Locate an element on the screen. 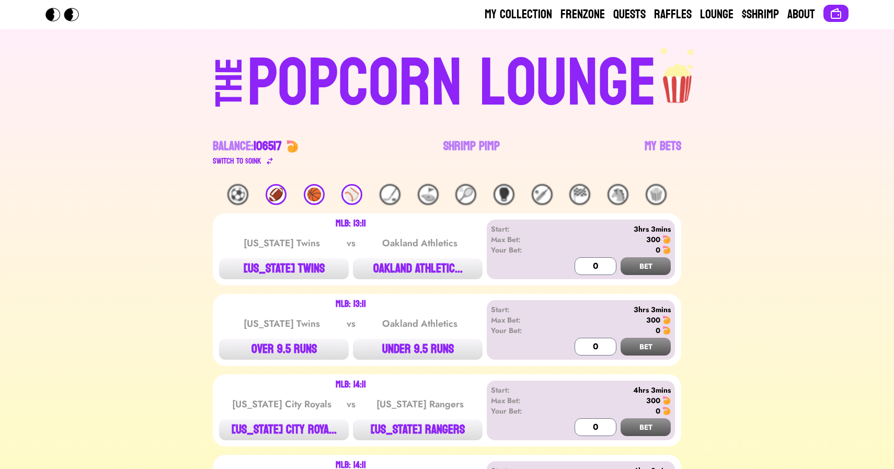  a: THEPOPCORN LOUNGEpopcorn is located at coordinates (447, 82).